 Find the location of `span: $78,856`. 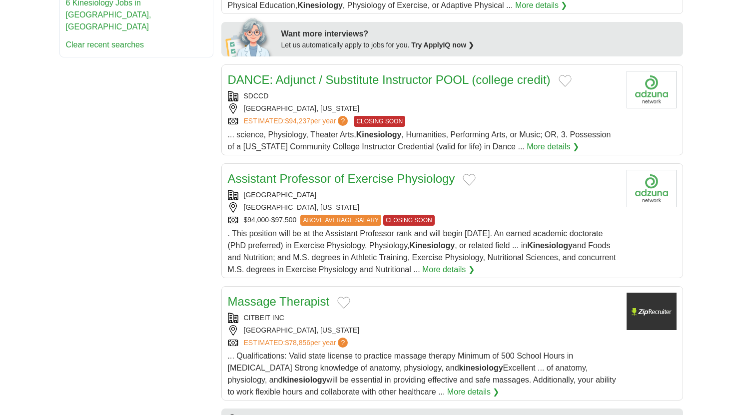

span: $78,856 is located at coordinates (297, 343).